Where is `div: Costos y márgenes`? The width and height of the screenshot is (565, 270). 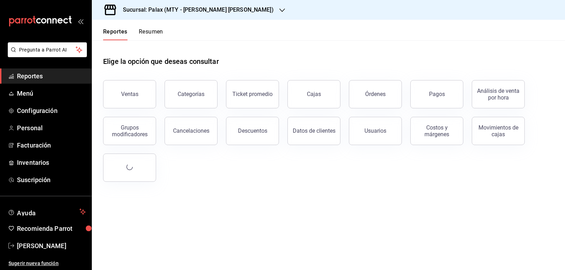
div: Costos y márgenes is located at coordinates (437, 131).